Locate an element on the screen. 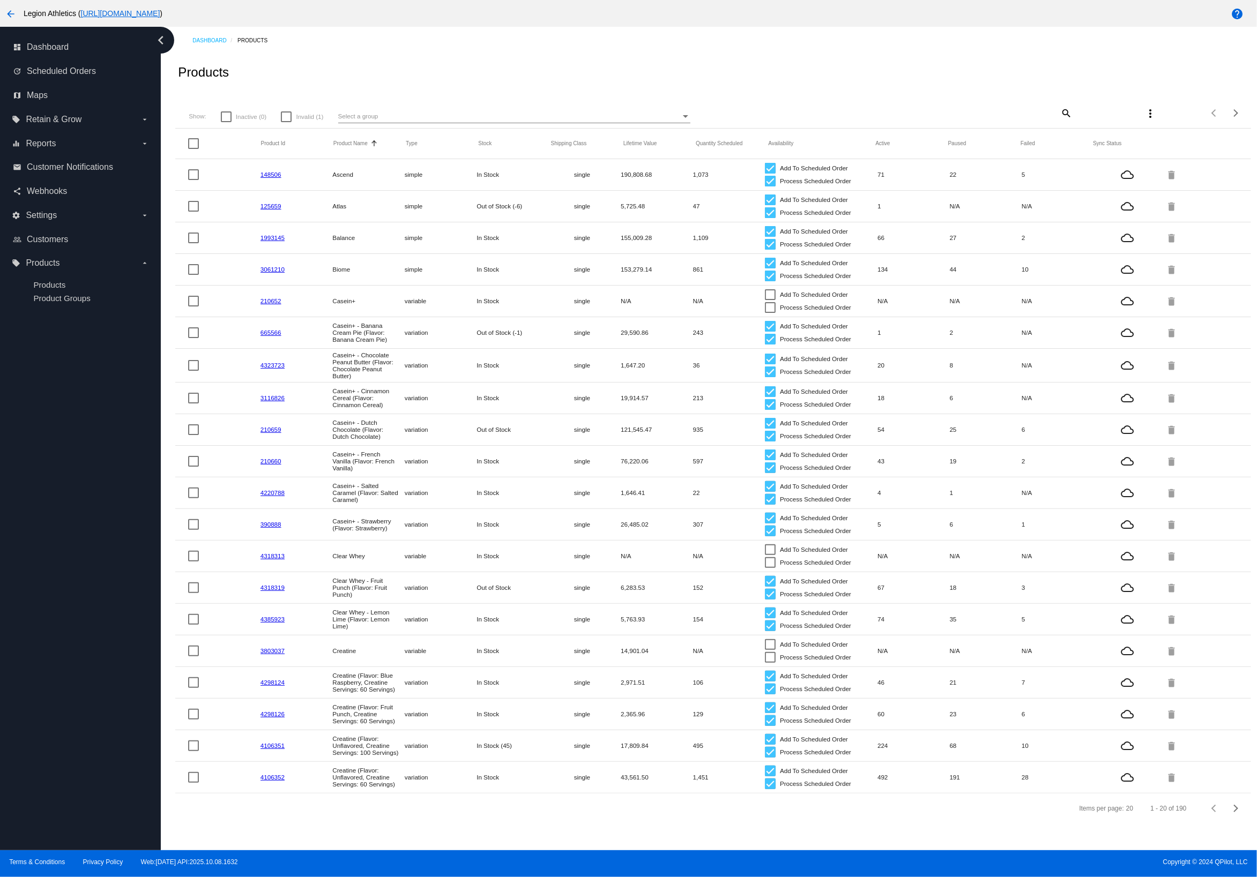 This screenshot has height=877, width=1257. mat-cell: 28 is located at coordinates (1058, 777).